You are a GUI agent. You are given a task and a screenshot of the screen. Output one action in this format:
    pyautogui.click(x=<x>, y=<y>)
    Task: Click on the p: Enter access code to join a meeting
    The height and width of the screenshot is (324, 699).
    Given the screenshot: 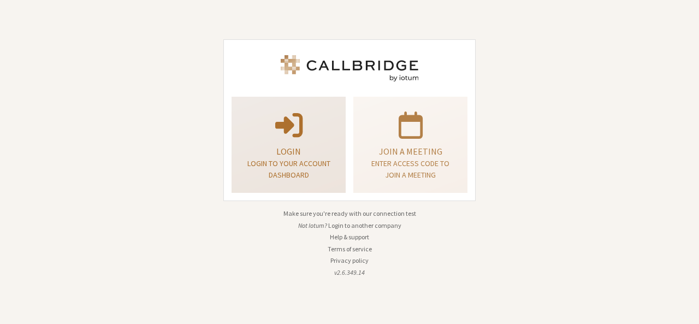 What is the action you would take?
    pyautogui.click(x=410, y=169)
    